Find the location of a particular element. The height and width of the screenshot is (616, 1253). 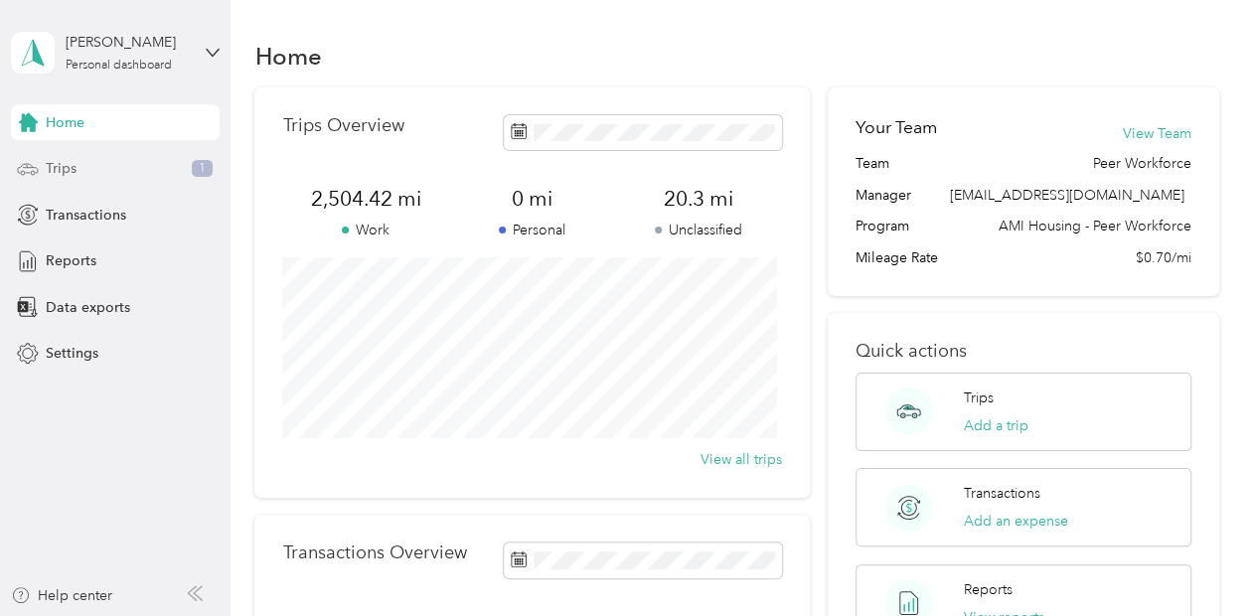

span: Transactions is located at coordinates (85, 215).